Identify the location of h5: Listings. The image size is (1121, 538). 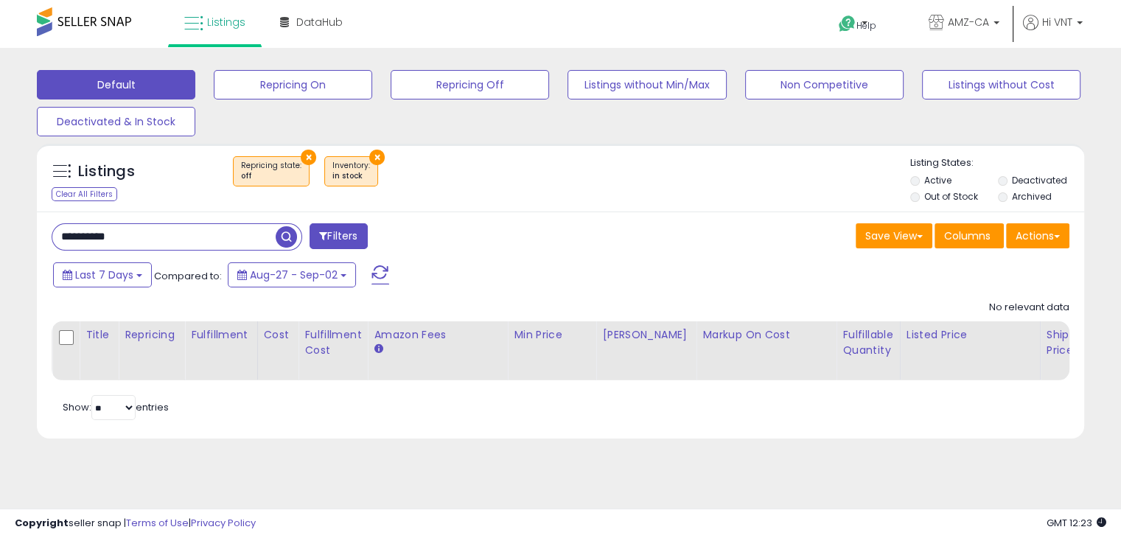
(106, 172).